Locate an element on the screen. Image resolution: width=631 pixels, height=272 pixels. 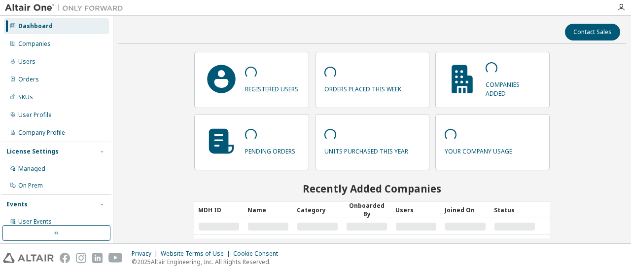
div: License Settings is located at coordinates (33, 151).